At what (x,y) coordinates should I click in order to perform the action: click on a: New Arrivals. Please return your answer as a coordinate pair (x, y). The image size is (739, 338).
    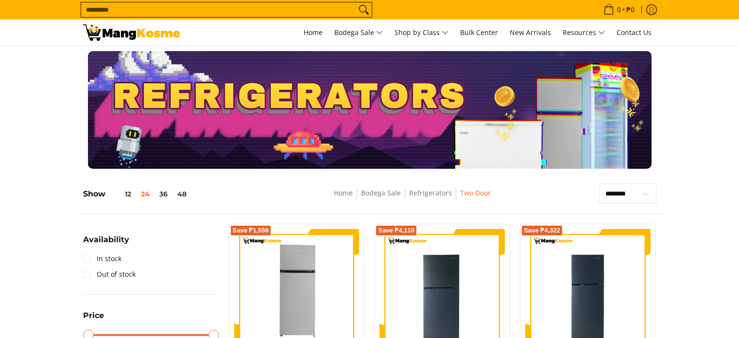
    Looking at the image, I should click on (530, 33).